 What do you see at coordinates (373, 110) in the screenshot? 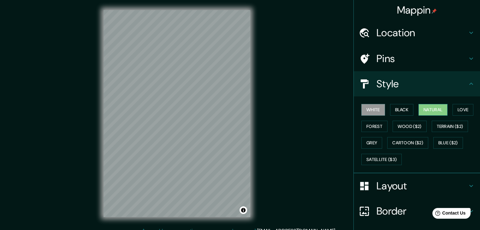
I see `button: White` at bounding box center [373, 110].